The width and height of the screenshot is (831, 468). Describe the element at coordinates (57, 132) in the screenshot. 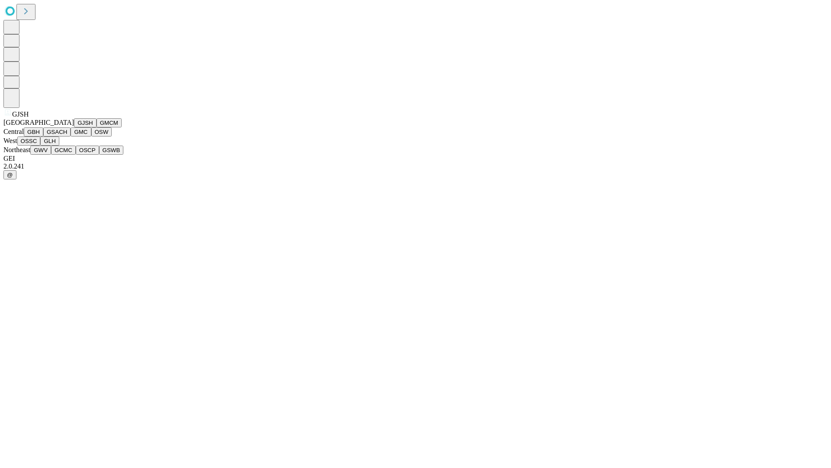

I see `button: GSACH` at that location.